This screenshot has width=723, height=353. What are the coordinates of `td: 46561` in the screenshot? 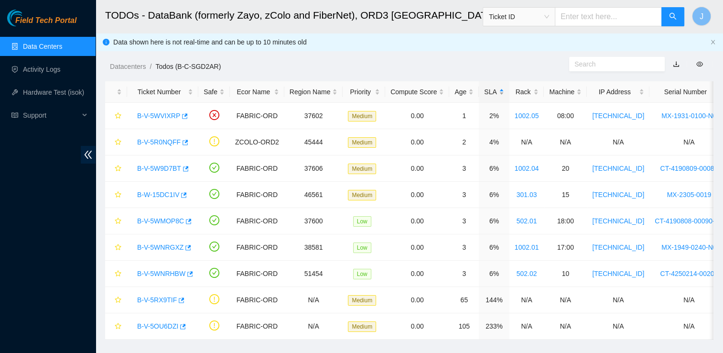 It's located at (314, 195).